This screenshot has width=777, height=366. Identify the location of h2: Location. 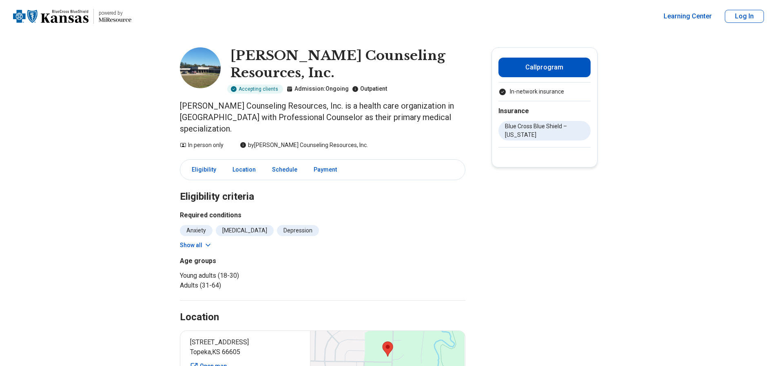
(200, 317).